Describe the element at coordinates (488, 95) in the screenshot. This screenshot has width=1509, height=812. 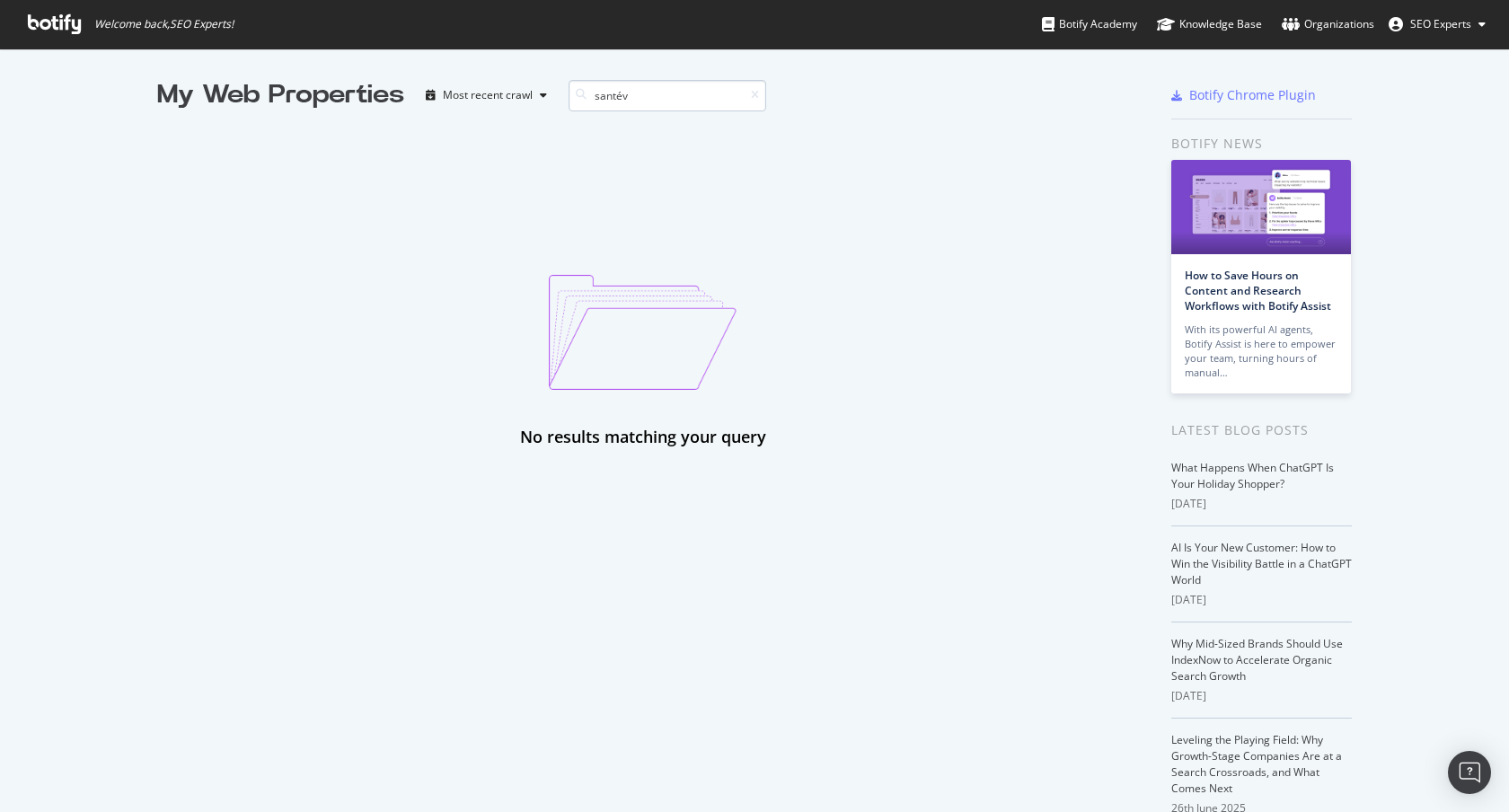
I see `div: Most recent crawl` at that location.